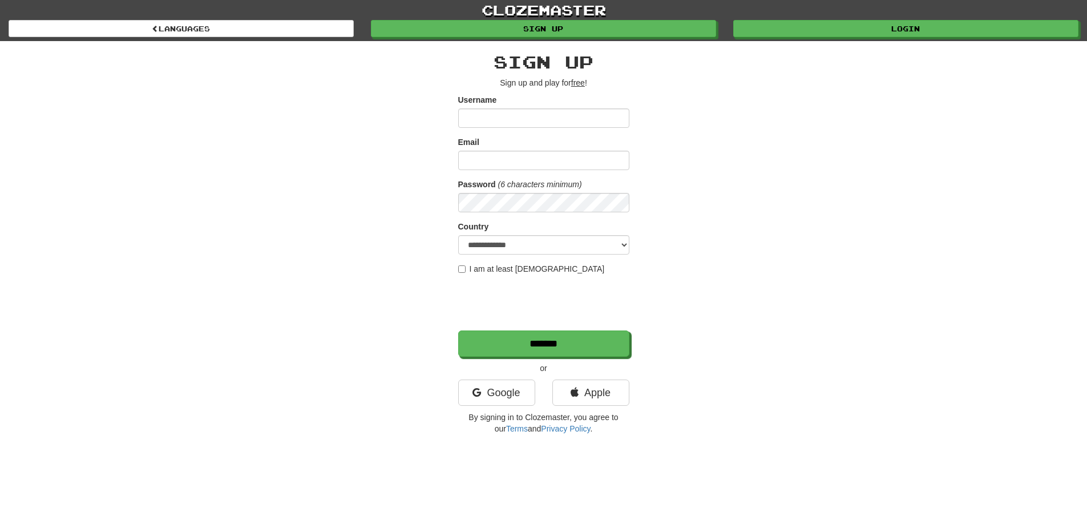  What do you see at coordinates (469, 142) in the screenshot?
I see `label: Email` at bounding box center [469, 142].